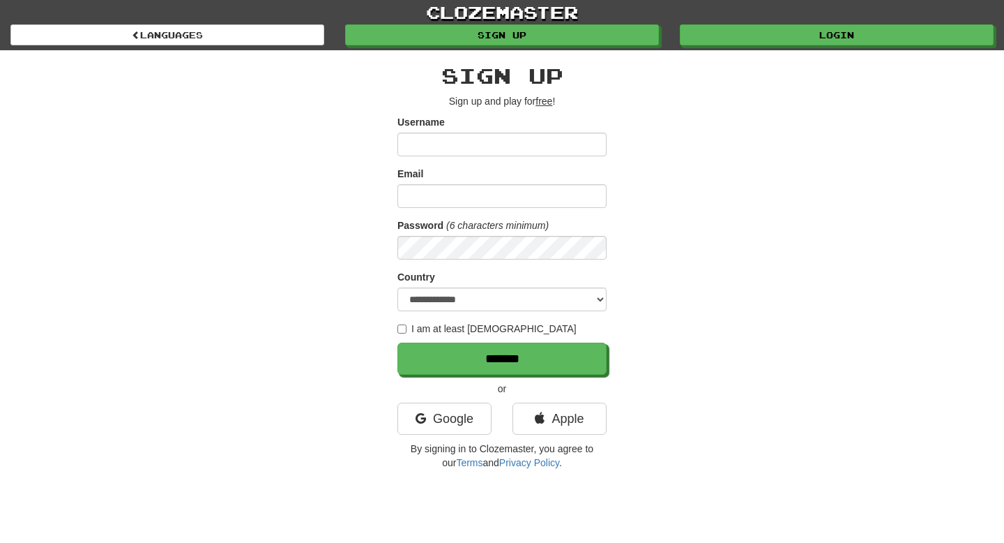 The image size is (1004, 543). I want to click on a: Apple, so click(559, 419).